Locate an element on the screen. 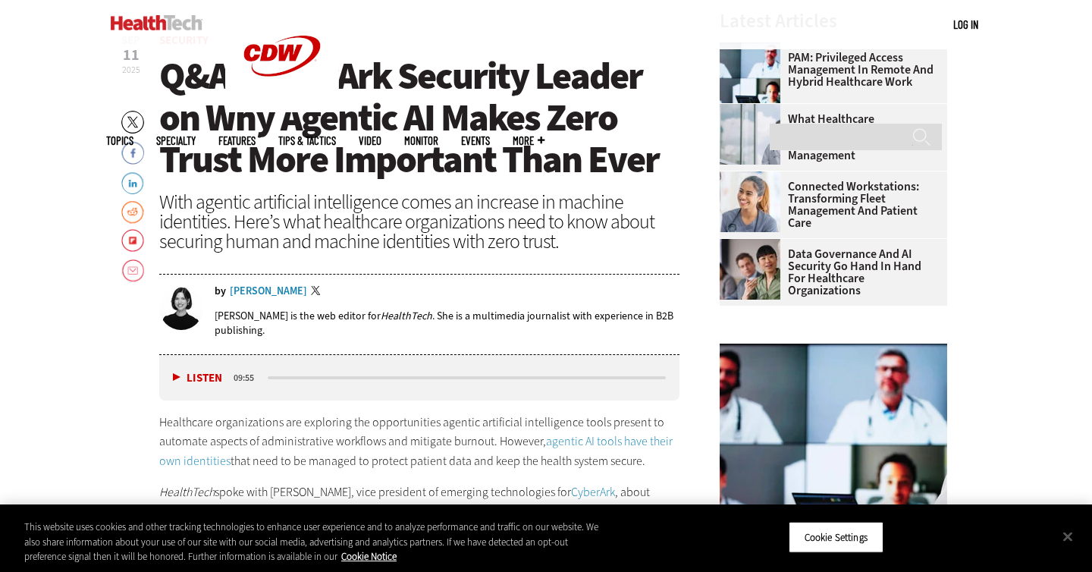 The height and width of the screenshot is (572, 1092). a: MonITor is located at coordinates (421, 140).